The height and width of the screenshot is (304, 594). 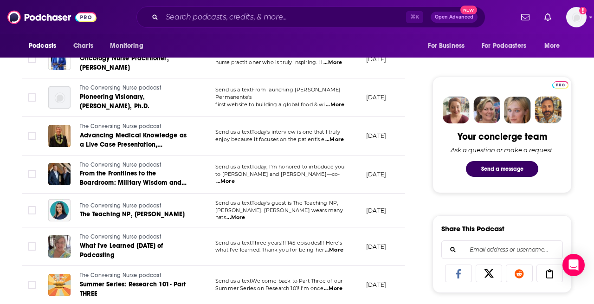 What do you see at coordinates (269, 288) in the screenshot?
I see `span: Summer Series on Research 101! I'm once` at bounding box center [269, 288].